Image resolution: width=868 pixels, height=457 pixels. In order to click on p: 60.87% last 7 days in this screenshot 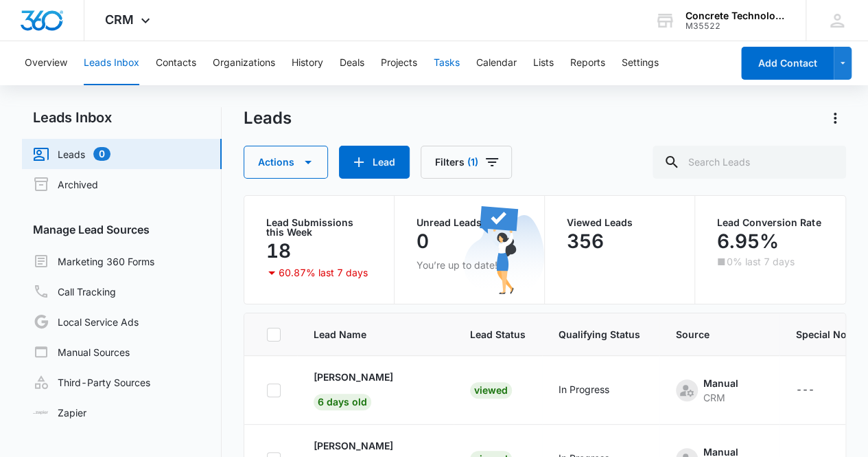, I will do `click(323, 273)`.